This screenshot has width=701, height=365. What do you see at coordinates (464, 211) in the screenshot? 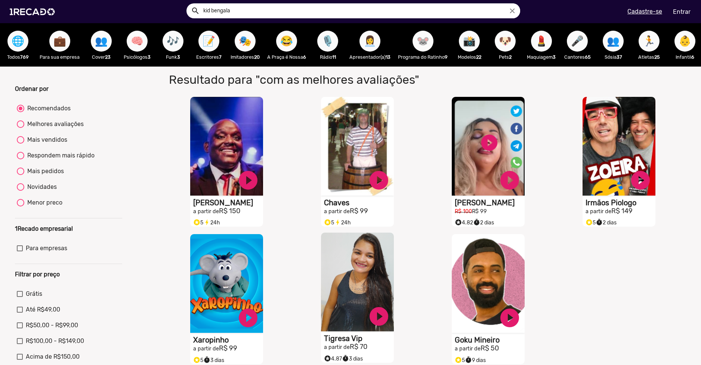
I see `small: R$ 100` at bounding box center [464, 211].